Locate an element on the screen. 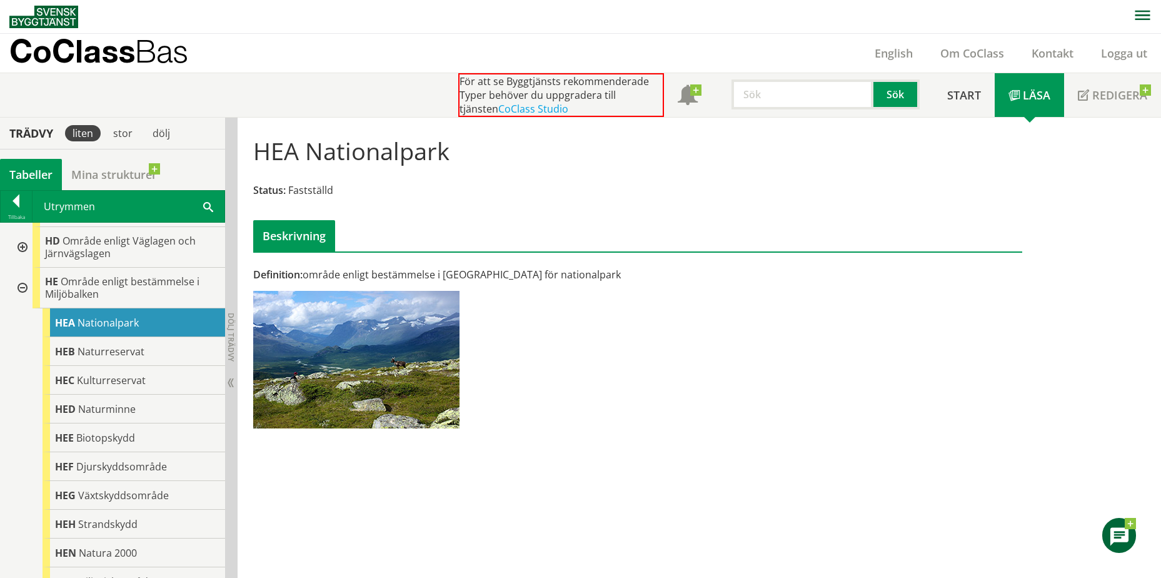 This screenshot has width=1161, height=578. span: HE is located at coordinates (51, 281).